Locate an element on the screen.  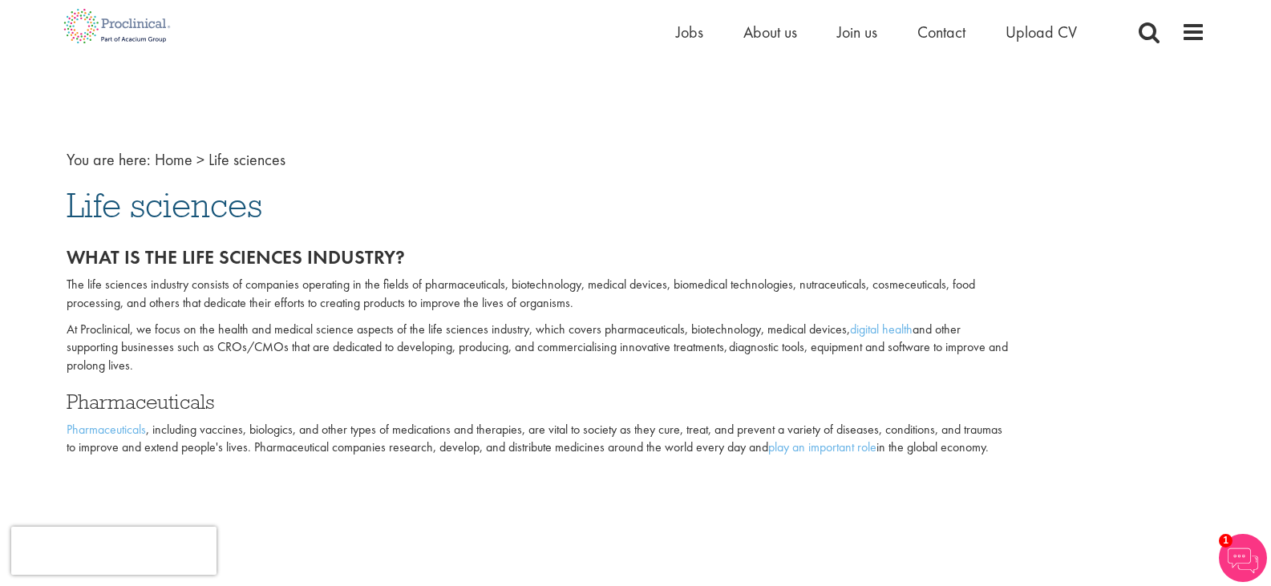
span: Jobs is located at coordinates (690, 32).